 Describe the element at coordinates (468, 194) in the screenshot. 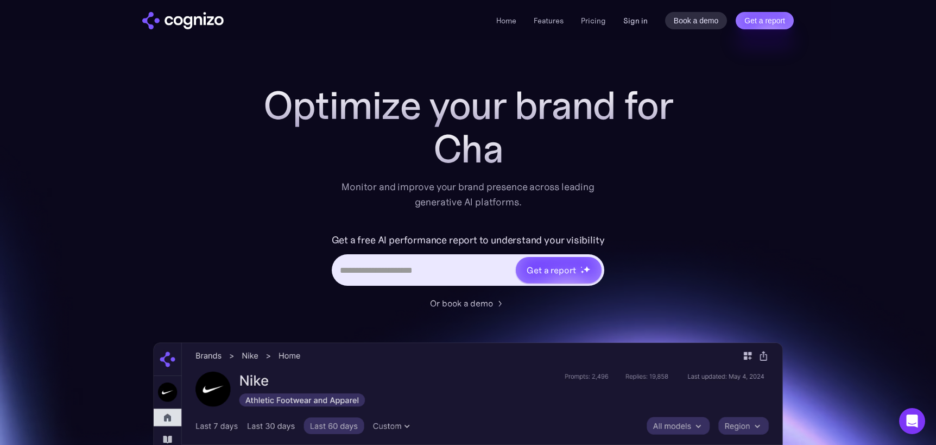

I see `div: Monitor and improve your brand presence across leading generative AI platforms.` at that location.